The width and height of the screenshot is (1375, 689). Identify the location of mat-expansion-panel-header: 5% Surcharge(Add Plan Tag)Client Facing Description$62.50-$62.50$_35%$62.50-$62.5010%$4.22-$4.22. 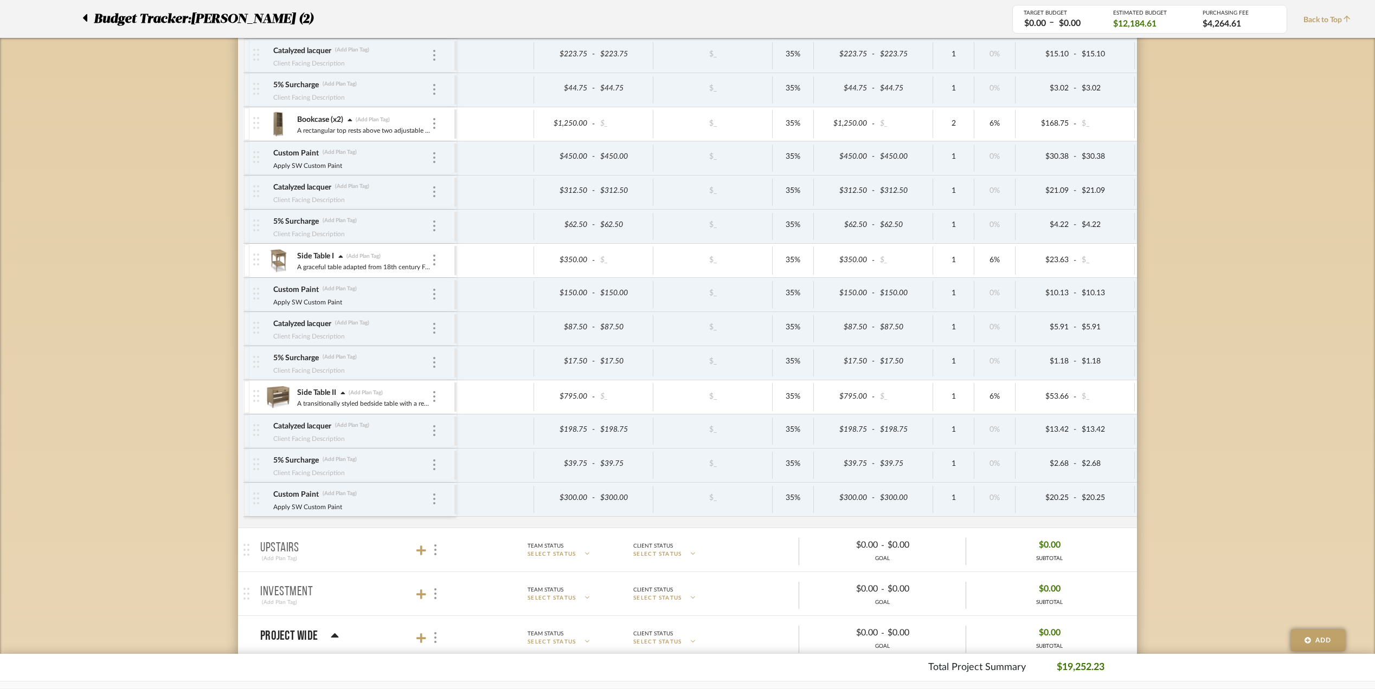
(801, 227).